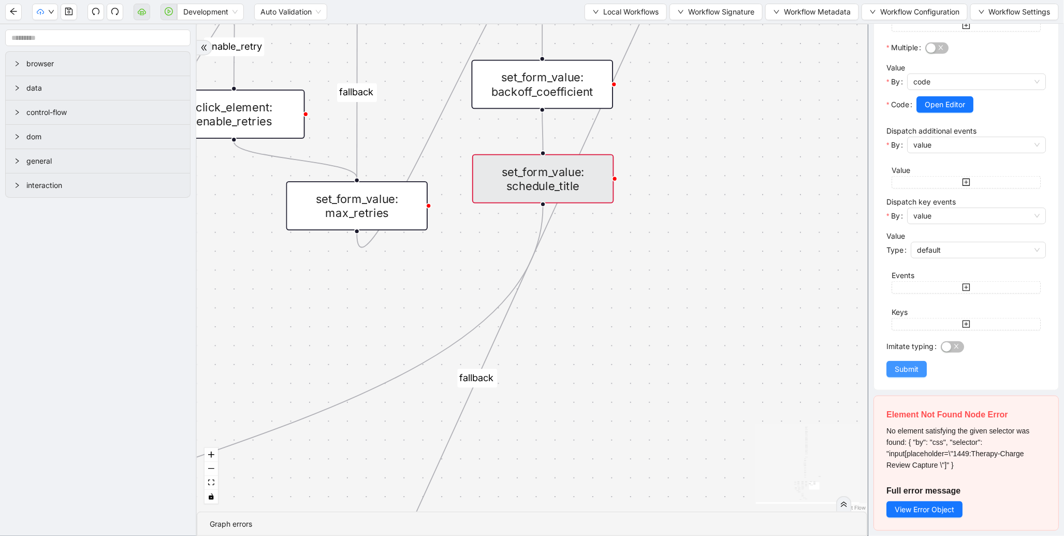  I want to click on h5: Element Not Found Node Error, so click(966, 415).